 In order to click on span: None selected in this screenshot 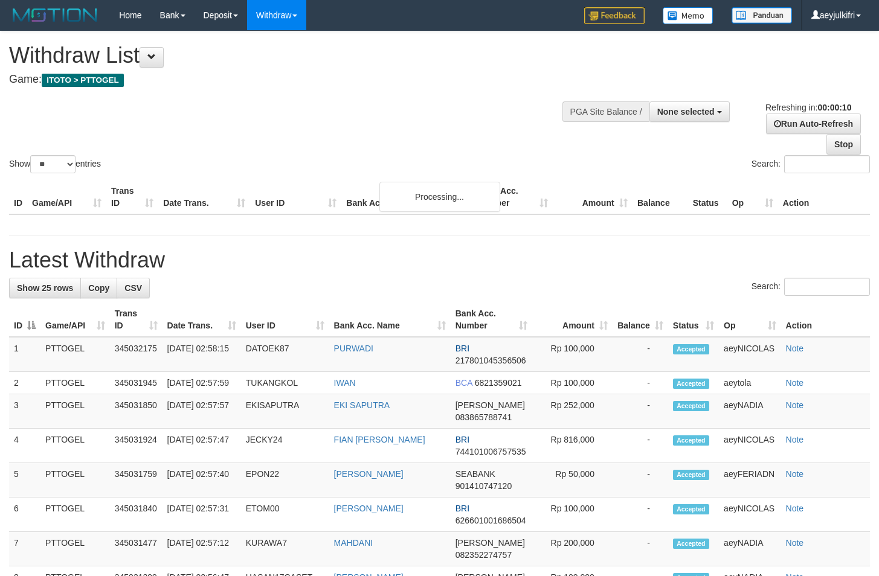, I will do `click(685, 112)`.